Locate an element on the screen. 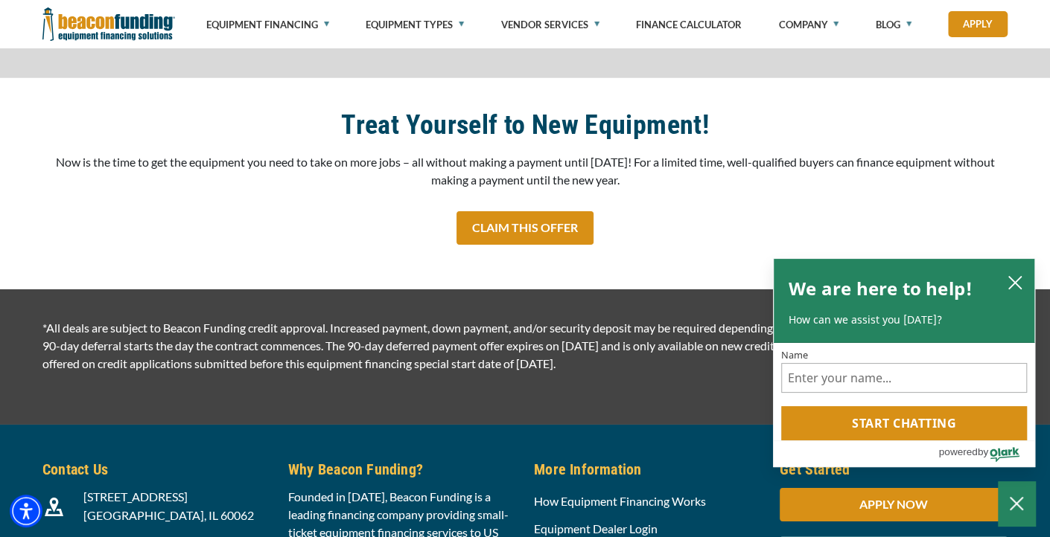 The height and width of the screenshot is (537, 1050). img: Beacon Funding location is located at coordinates (54, 507).